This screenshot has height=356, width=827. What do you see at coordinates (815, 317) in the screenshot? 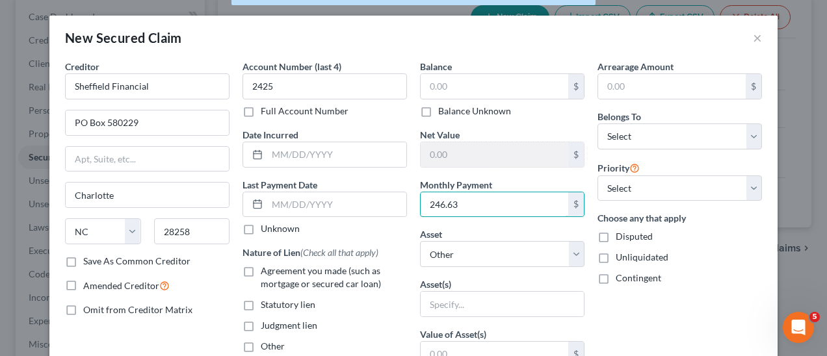
I see `span: 5` at bounding box center [815, 317].